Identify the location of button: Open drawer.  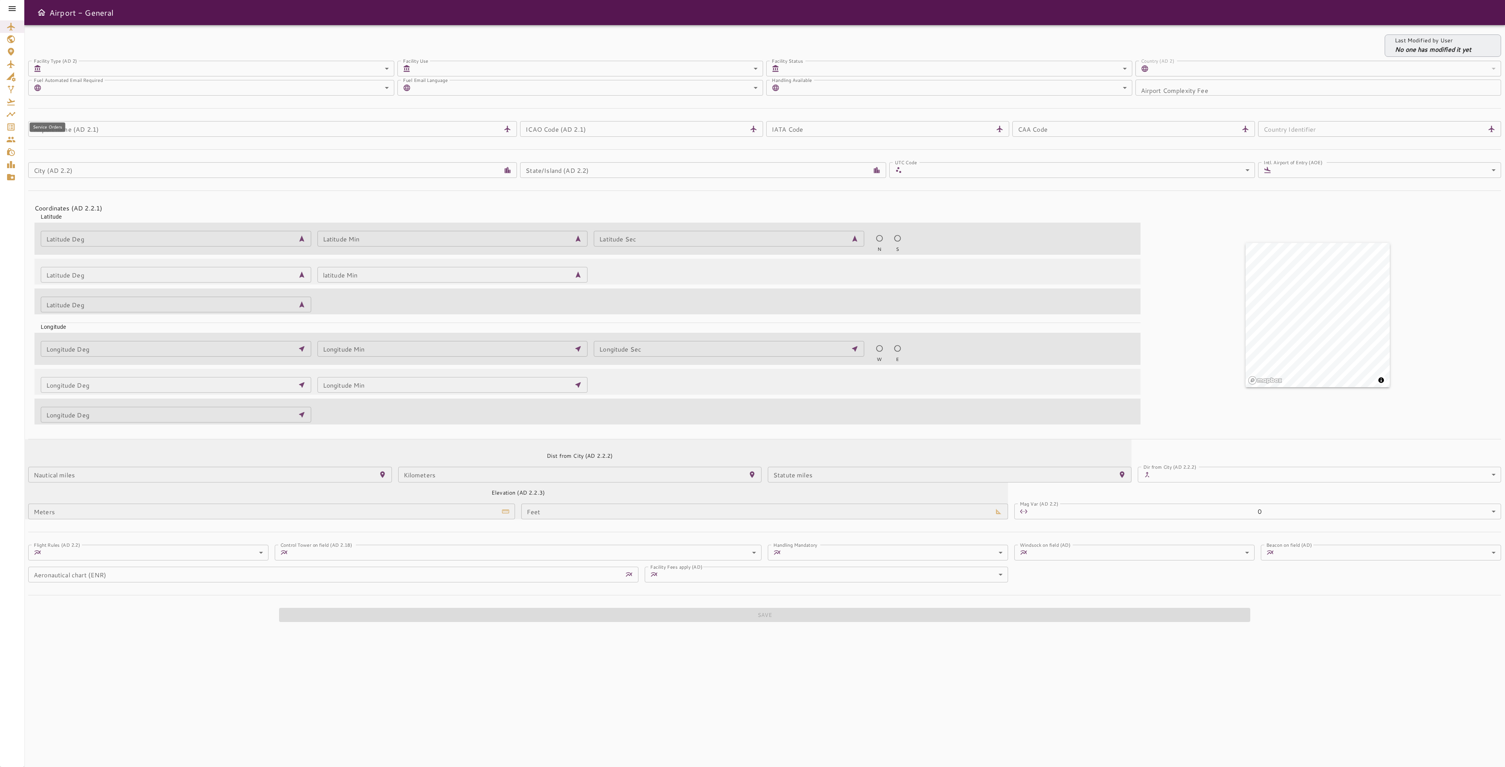
(42, 13).